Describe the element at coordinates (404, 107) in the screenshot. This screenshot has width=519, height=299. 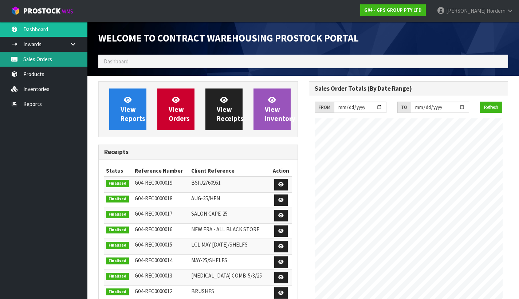
I see `div: TO` at that location.